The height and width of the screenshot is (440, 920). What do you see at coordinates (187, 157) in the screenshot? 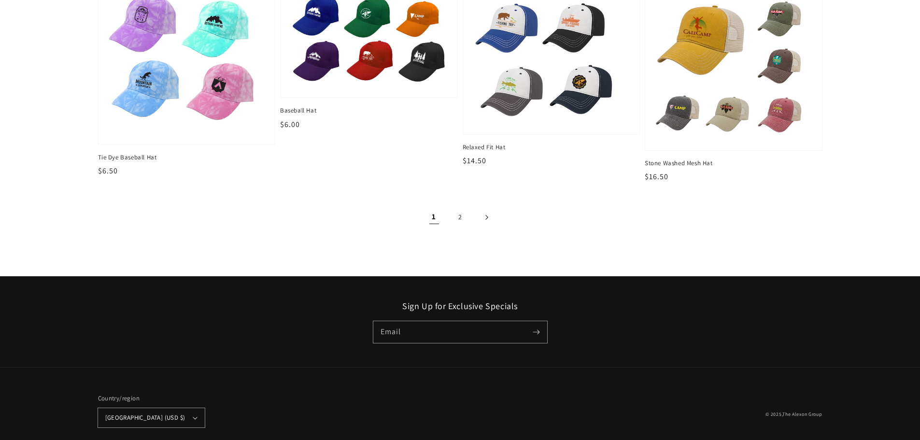
I see `span: Tie Dye Baseball Hat` at bounding box center [187, 157].